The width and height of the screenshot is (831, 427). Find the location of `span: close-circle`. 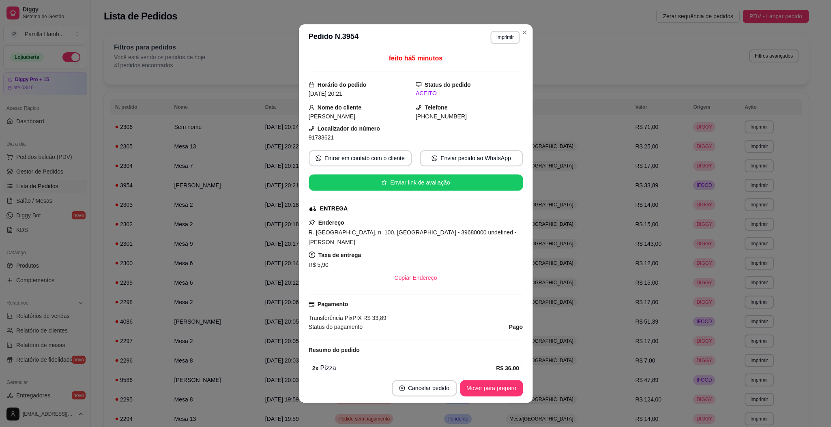

span: close-circle is located at coordinates (402, 388).